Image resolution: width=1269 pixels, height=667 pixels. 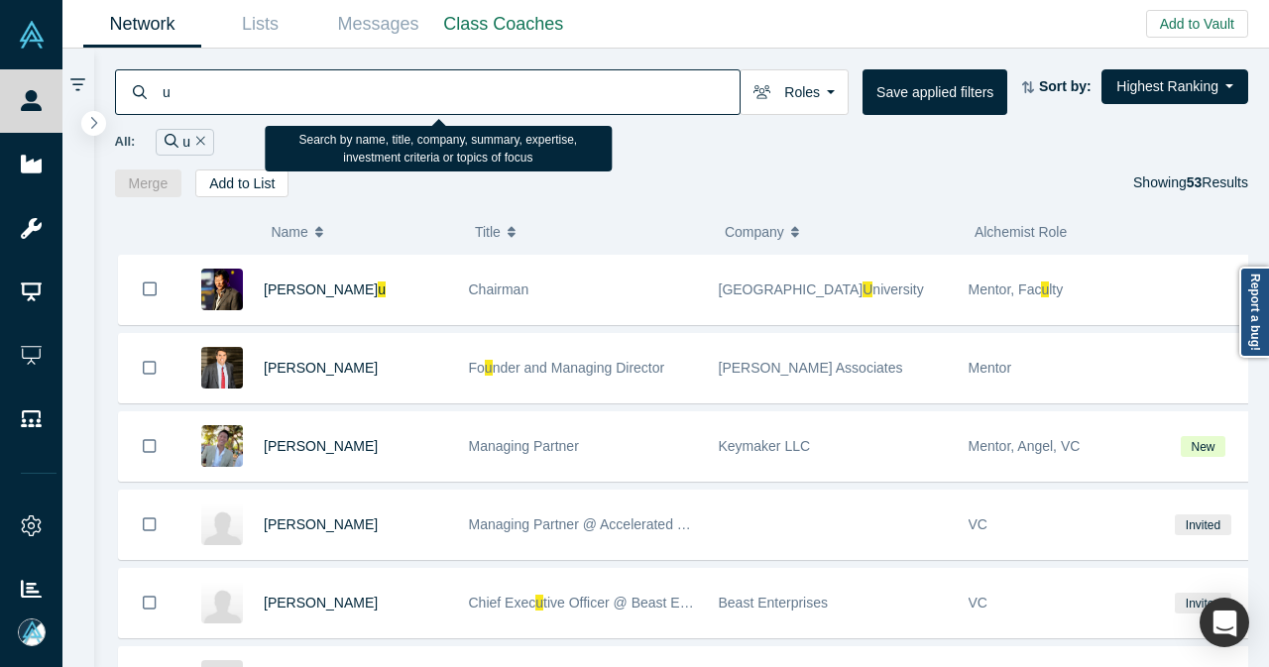 What do you see at coordinates (450, 91) in the screenshot?
I see `input: Search by name, title, company, summary, expertise, investment criteria or topics of focus` at bounding box center [450, 91].